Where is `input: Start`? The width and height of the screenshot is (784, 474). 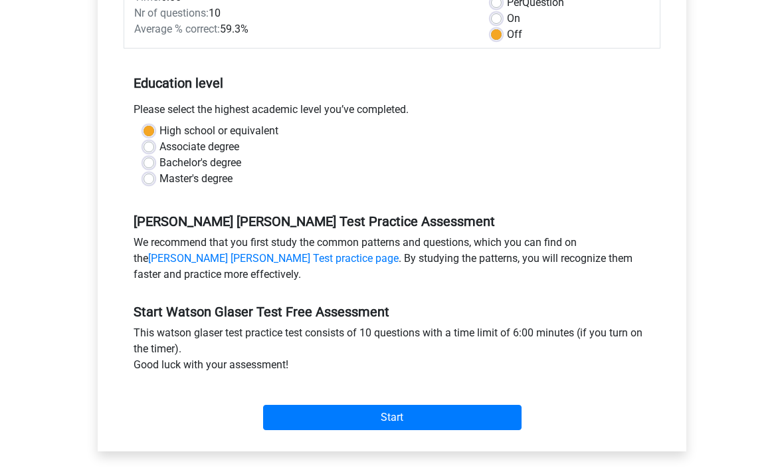 input: Start is located at coordinates (392, 417).